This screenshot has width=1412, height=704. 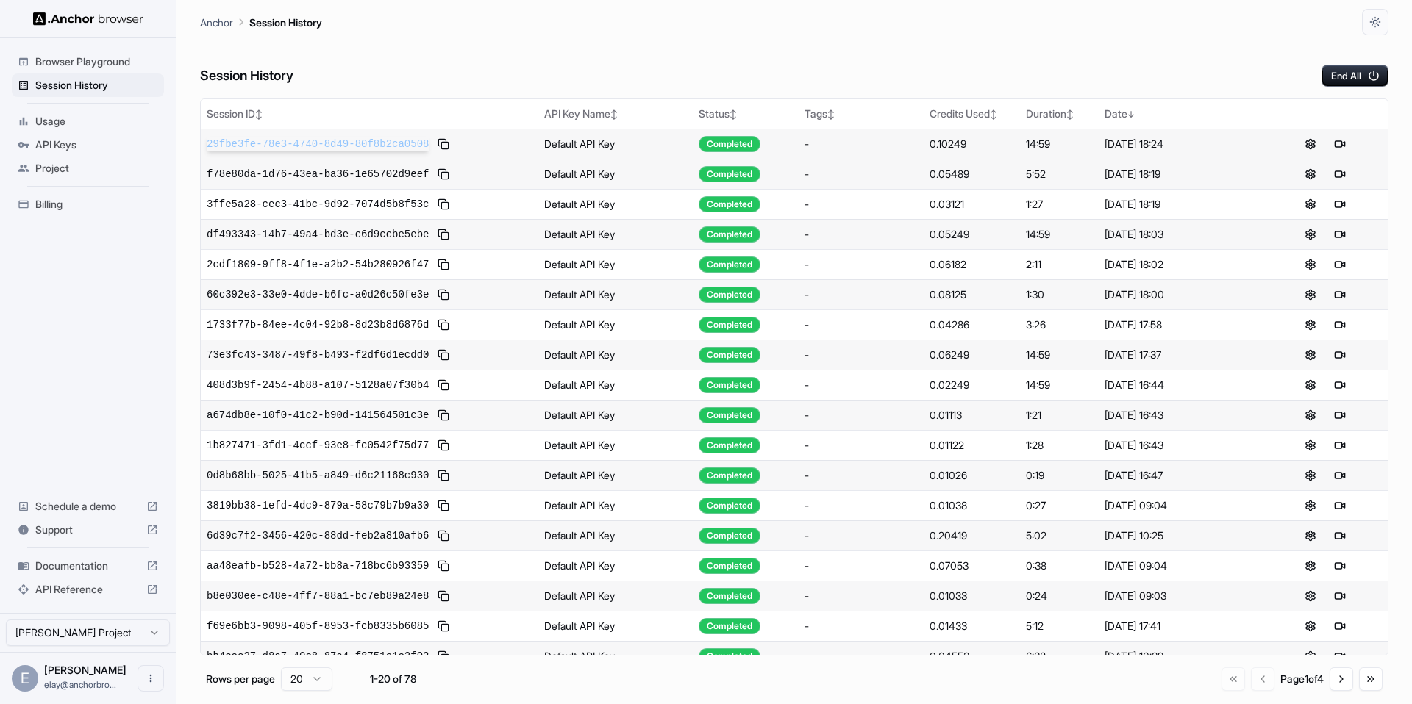 What do you see at coordinates (971, 385) in the screenshot?
I see `div: 0.02249` at bounding box center [971, 385].